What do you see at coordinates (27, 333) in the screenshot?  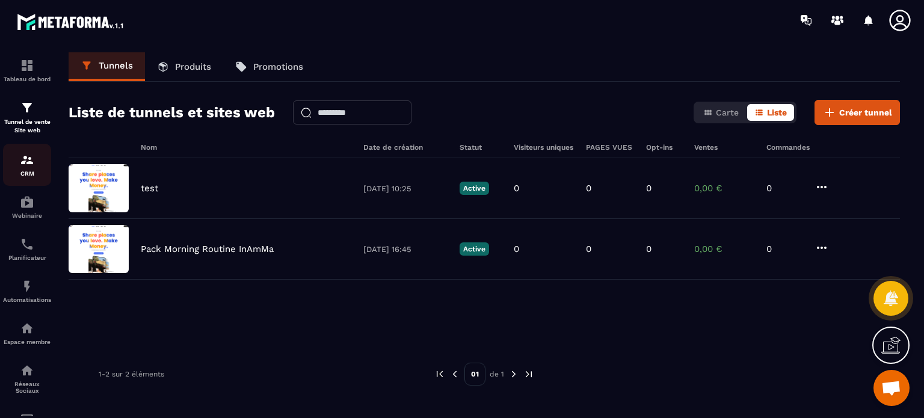 I see `a: automationsautomationsEspace membre` at bounding box center [27, 333].